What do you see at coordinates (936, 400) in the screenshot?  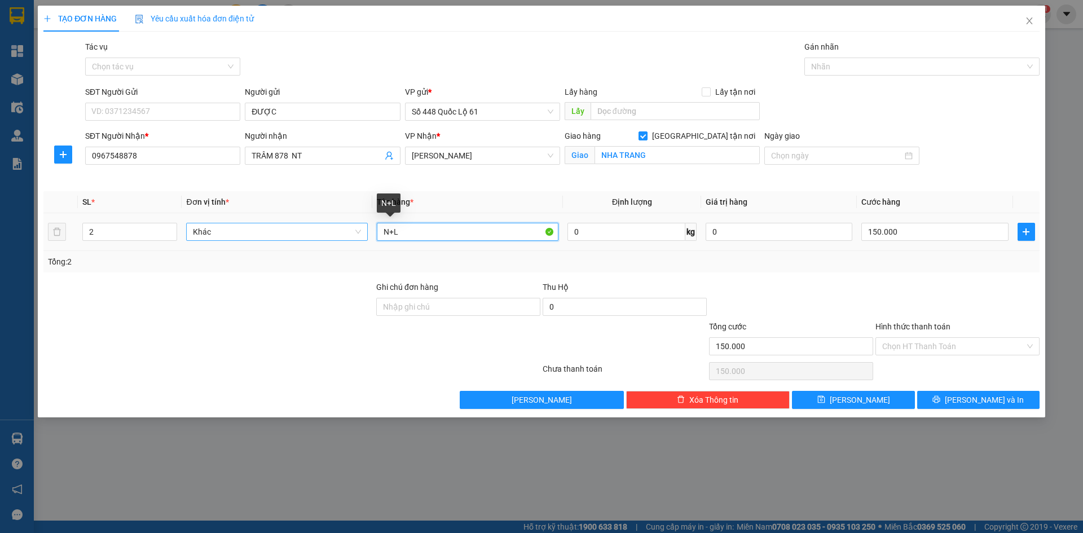 I see `span: printer` at bounding box center [936, 400].